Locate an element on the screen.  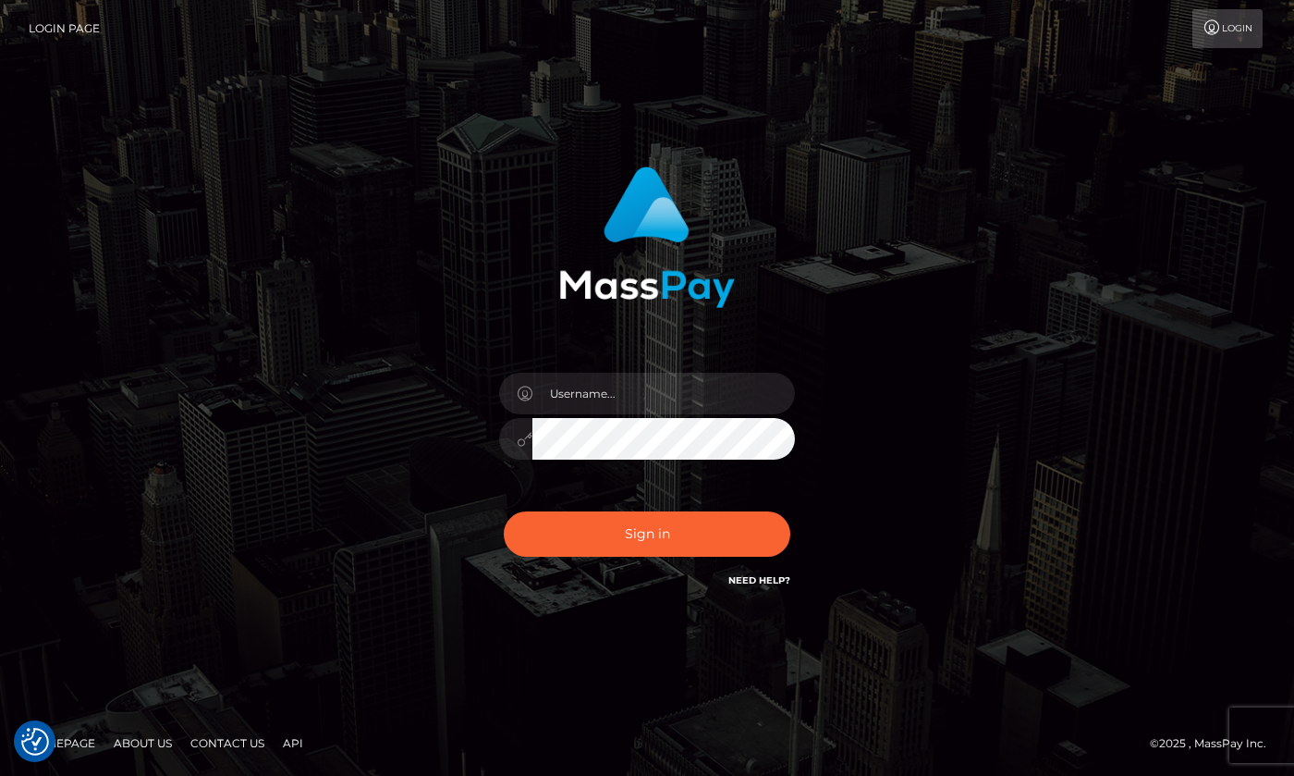
img: MassPay Login is located at coordinates (647, 237).